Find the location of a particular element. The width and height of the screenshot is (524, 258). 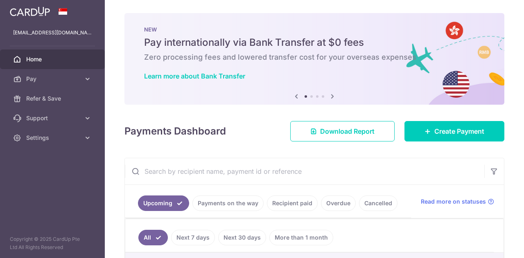

a: Cancelled is located at coordinates (378, 203).